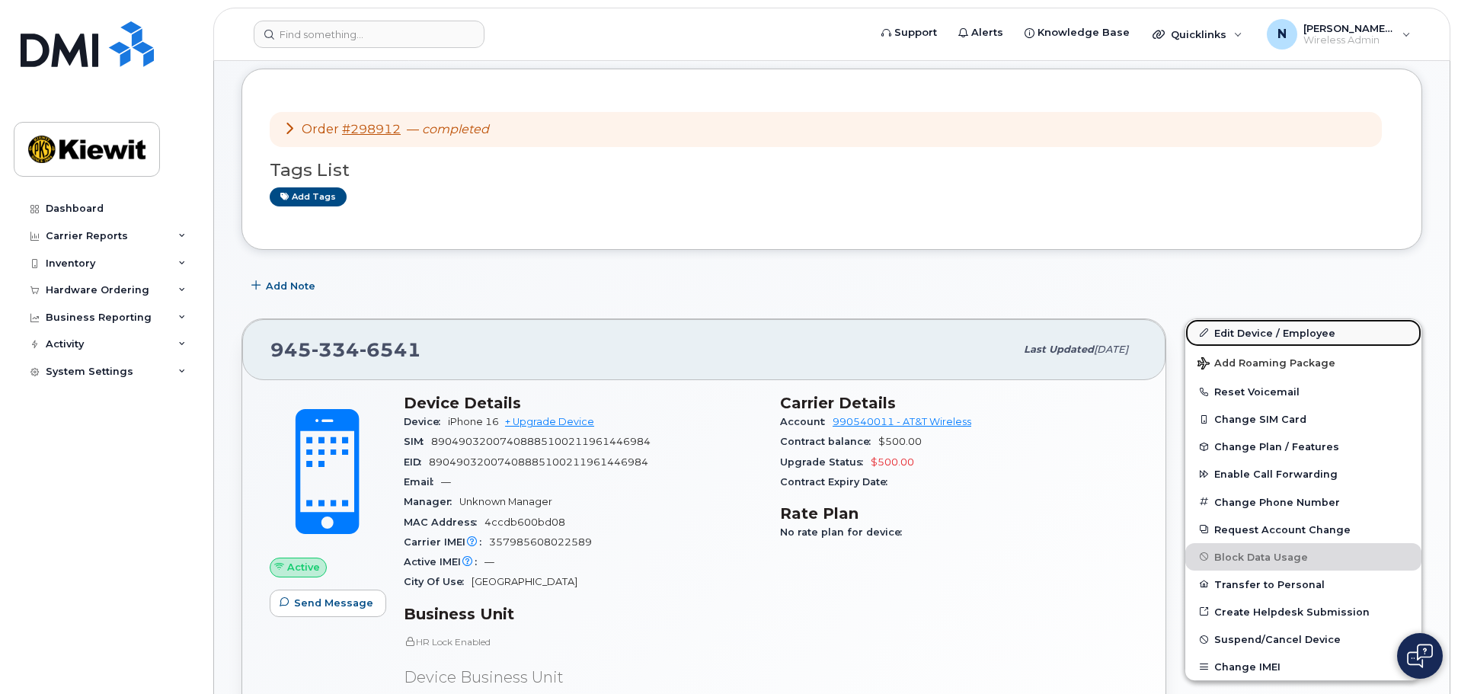  Describe the element at coordinates (444, 561) in the screenshot. I see `span: Active IMEI` at that location.